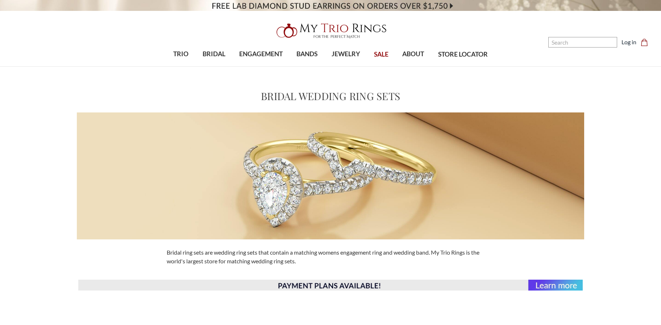 The width and height of the screenshot is (661, 325). Describe the element at coordinates (331, 31) in the screenshot. I see `img: My Trio Rings` at that location.